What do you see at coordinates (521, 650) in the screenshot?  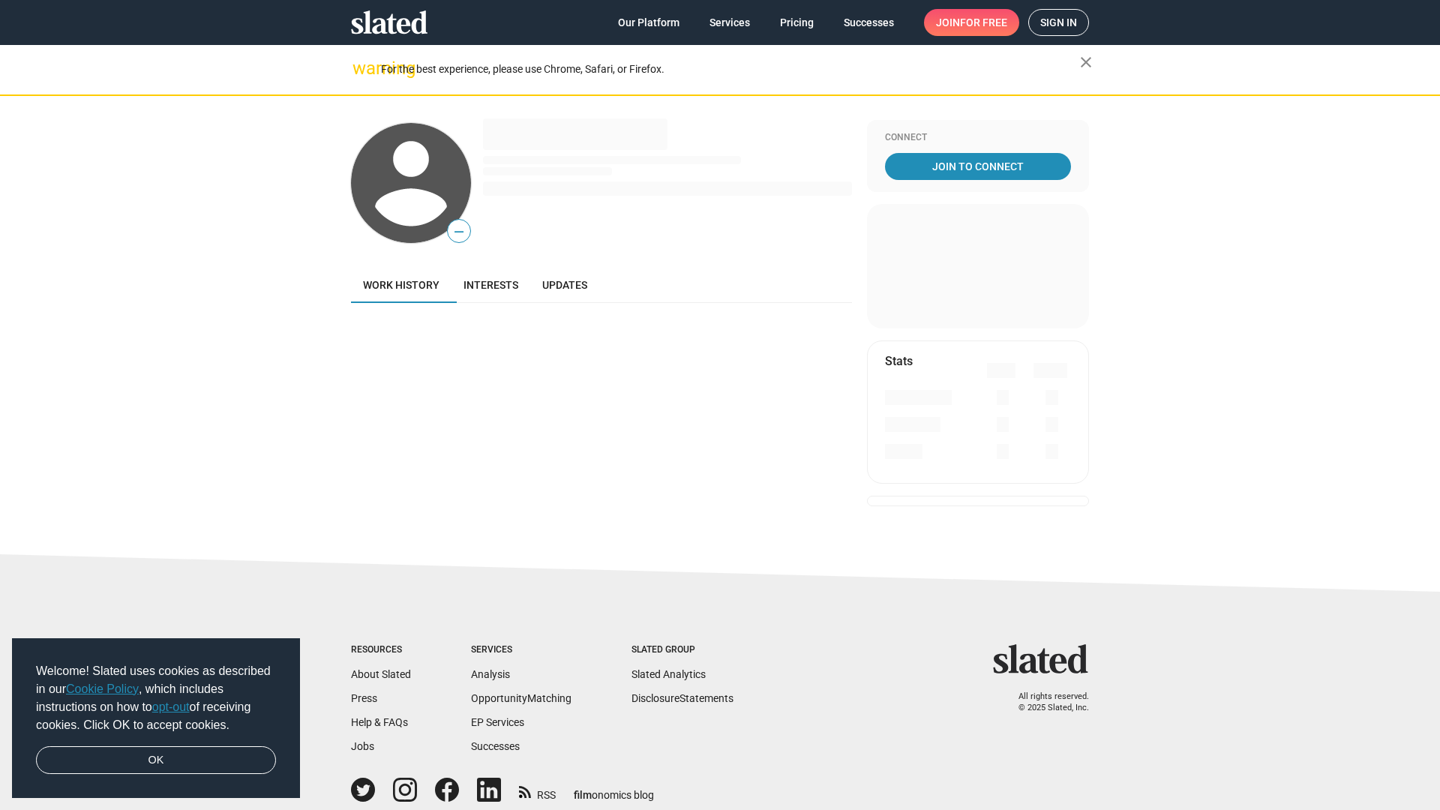 I see `div: Services` at bounding box center [521, 650].